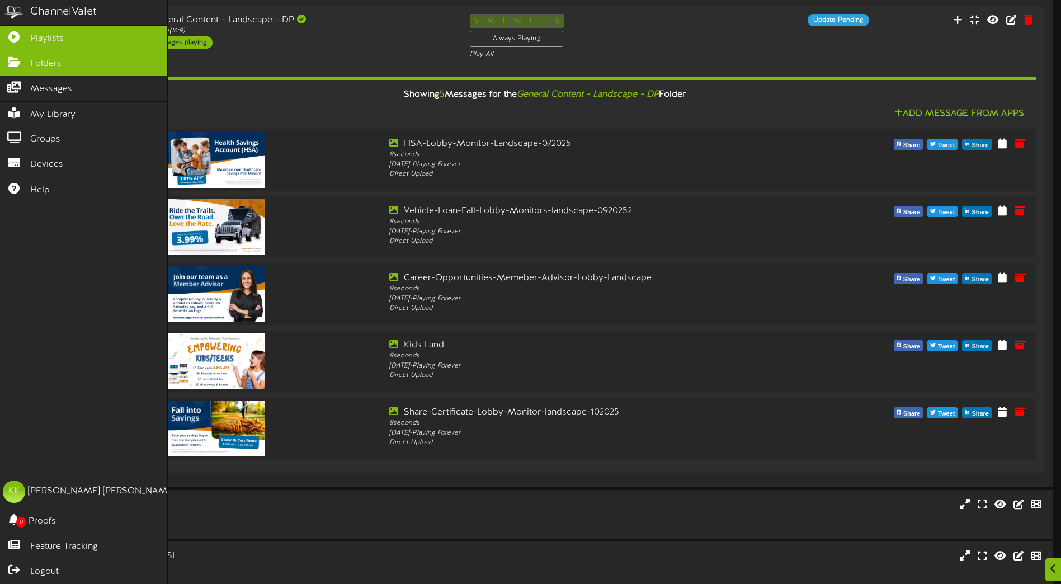 This screenshot has height=584, width=1061. What do you see at coordinates (51, 89) in the screenshot?
I see `span: Messages` at bounding box center [51, 89].